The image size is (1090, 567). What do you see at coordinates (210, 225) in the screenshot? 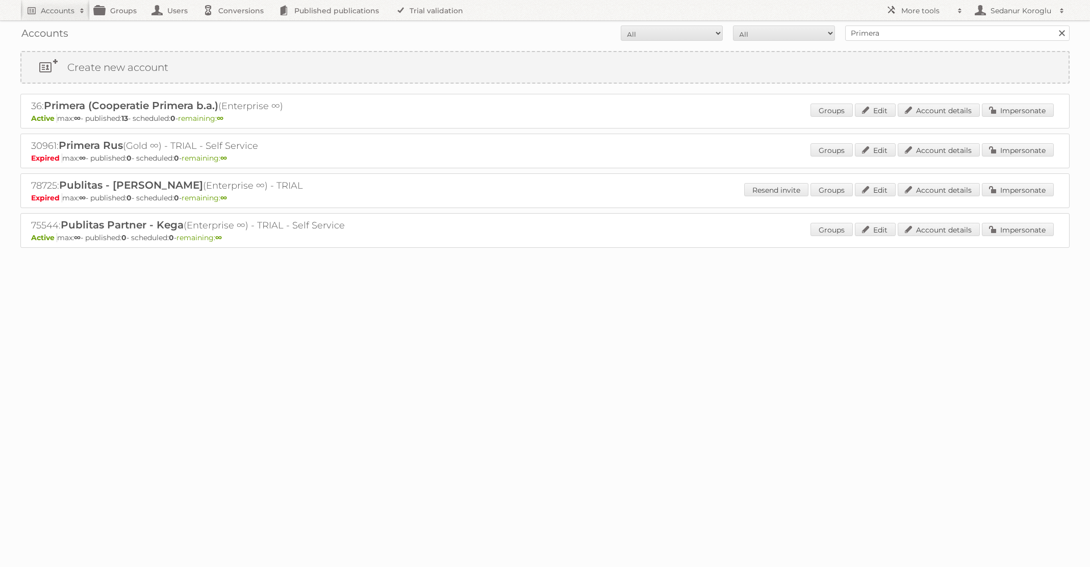
I see `h2: 75544: (Enterprise ∞) - TRIAL - Self Service` at bounding box center [210, 225].